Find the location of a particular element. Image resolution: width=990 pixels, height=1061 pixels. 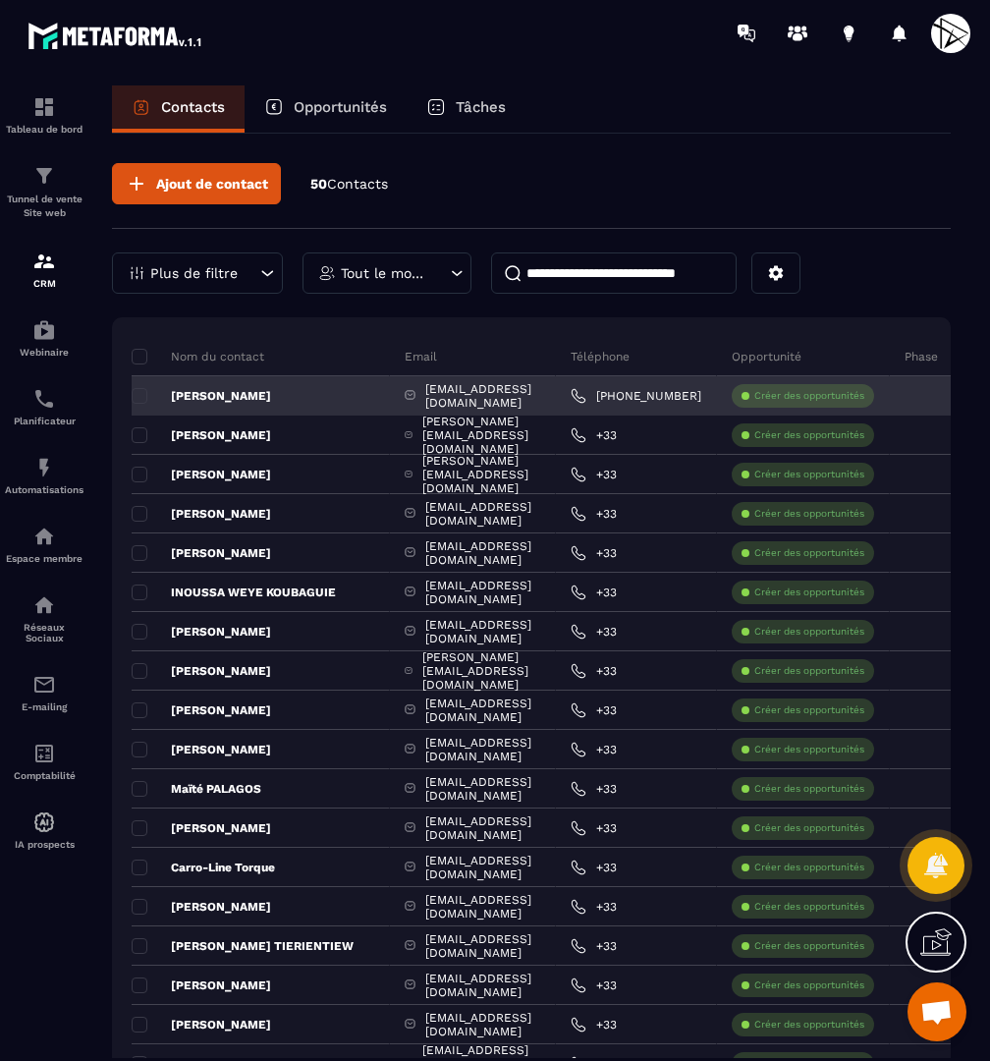

a: formationformationCRM is located at coordinates (44, 269).